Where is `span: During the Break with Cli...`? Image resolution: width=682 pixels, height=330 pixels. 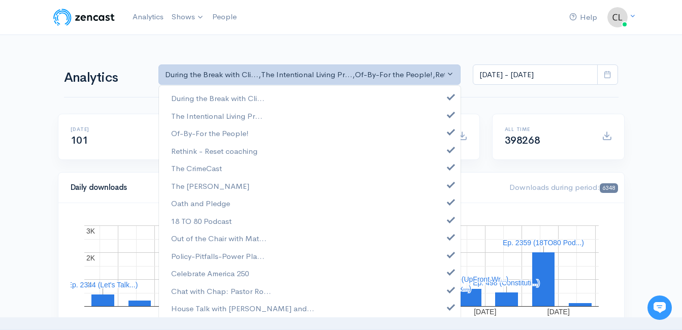
span: During the Break with Cli... is located at coordinates (218, 99).